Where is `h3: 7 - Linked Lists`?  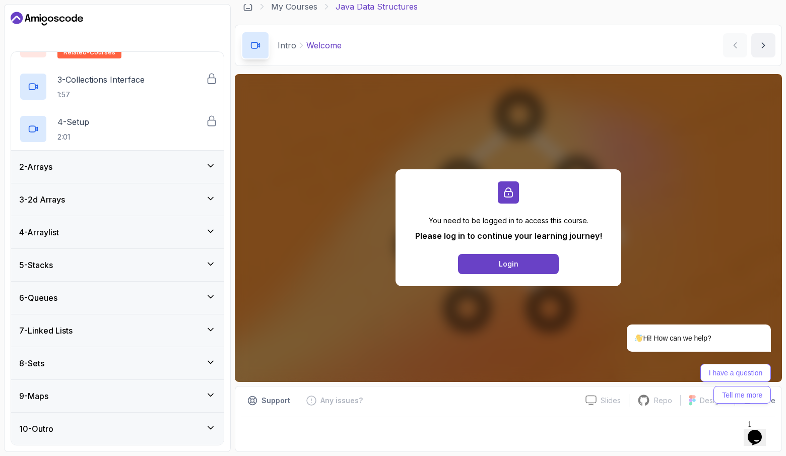
h3: 7 - Linked Lists is located at coordinates (46, 330).